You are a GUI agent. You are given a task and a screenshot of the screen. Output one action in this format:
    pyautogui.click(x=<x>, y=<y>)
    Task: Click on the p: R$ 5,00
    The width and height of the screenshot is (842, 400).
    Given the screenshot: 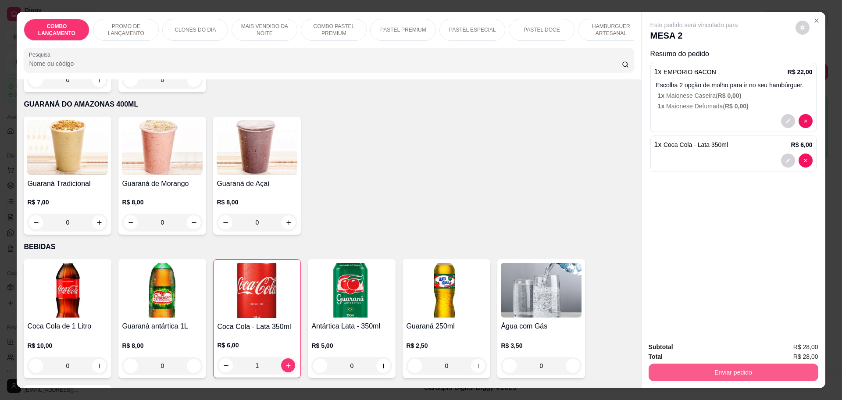 What is the action you would take?
    pyautogui.click(x=352, y=346)
    